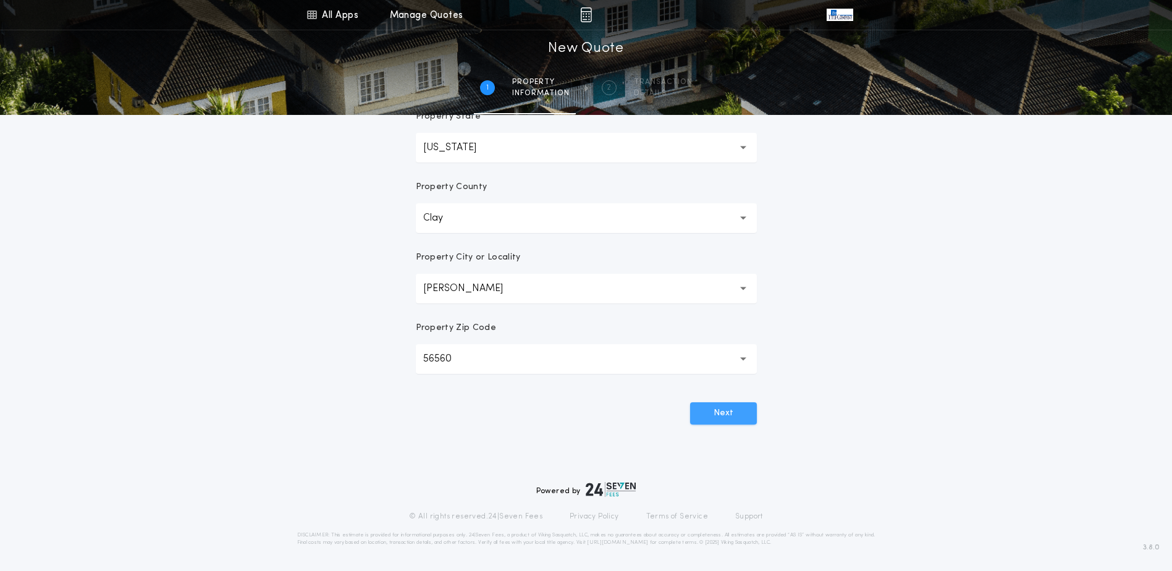 The width and height of the screenshot is (1172, 571). I want to click on img: img, so click(586, 15).